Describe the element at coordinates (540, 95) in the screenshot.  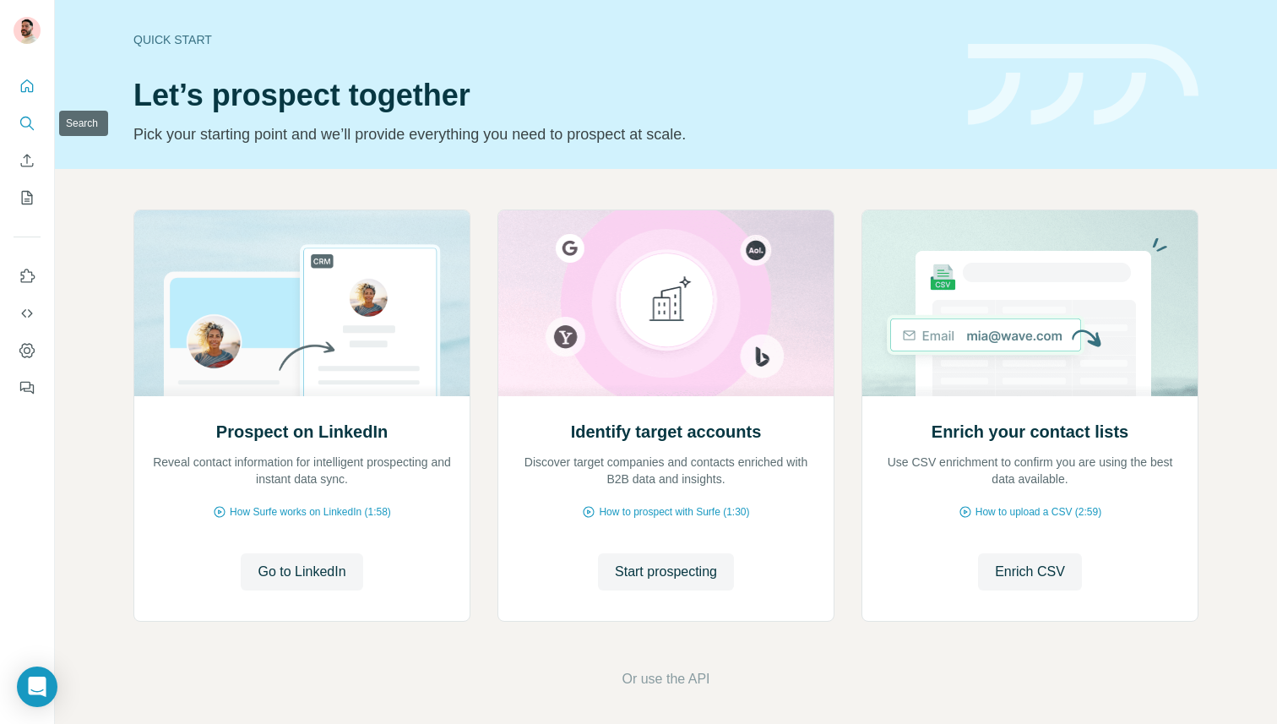
I see `h1: Let’s prospect together` at that location.